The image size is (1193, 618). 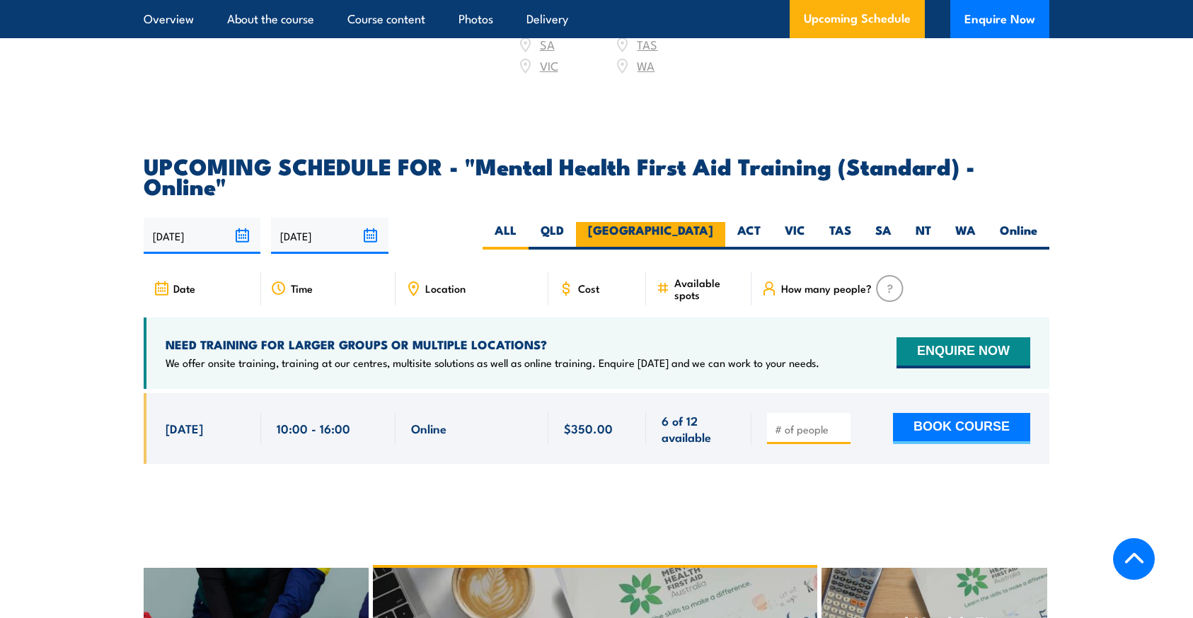 What do you see at coordinates (698, 429) in the screenshot?
I see `span: 6 of 12 available` at bounding box center [698, 429].